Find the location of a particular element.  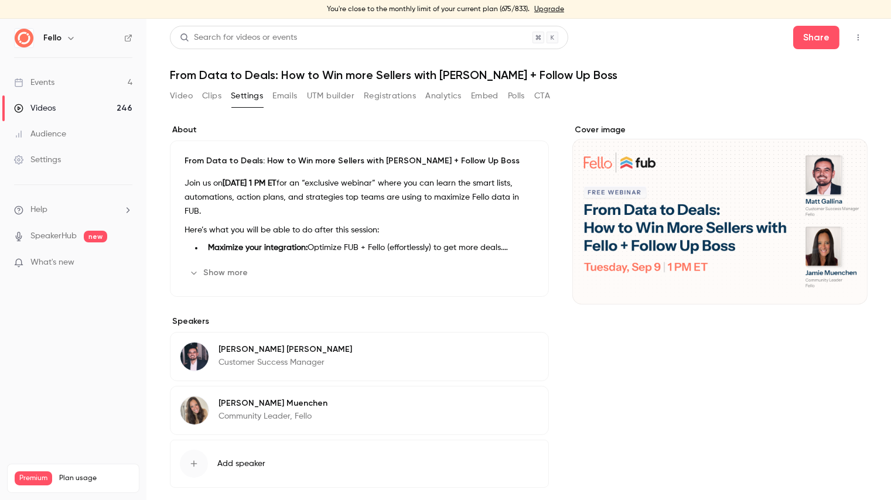

button: Add speaker is located at coordinates (359, 464).